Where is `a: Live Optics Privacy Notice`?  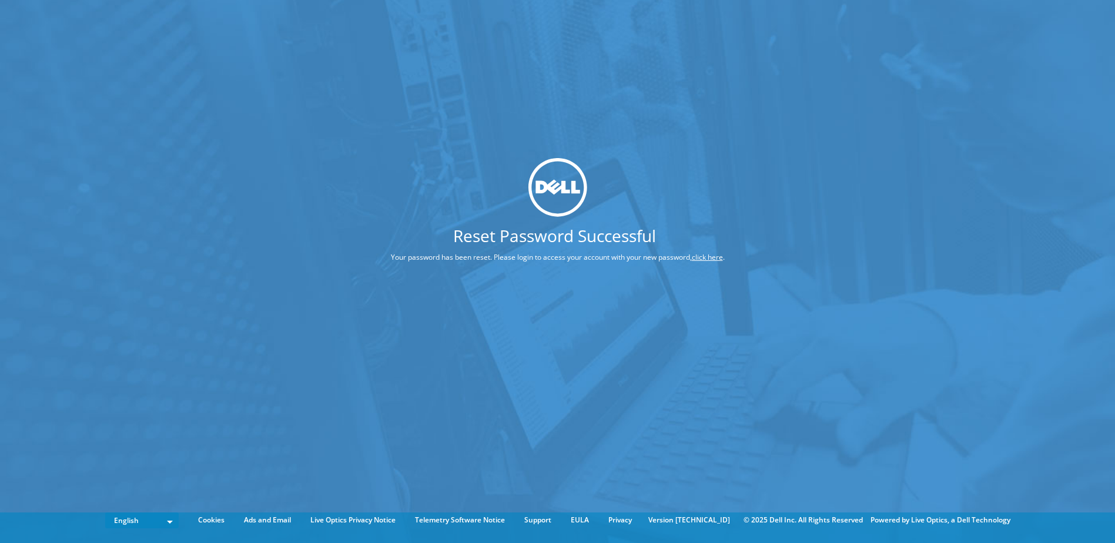 a: Live Optics Privacy Notice is located at coordinates (353, 520).